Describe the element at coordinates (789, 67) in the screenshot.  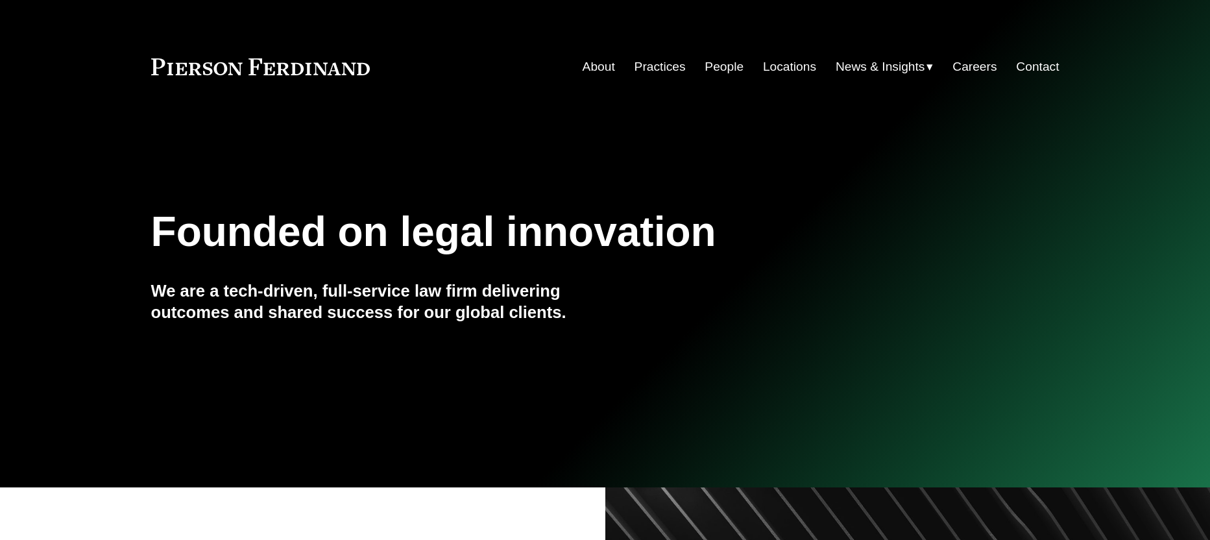
I see `a: Locations` at that location.